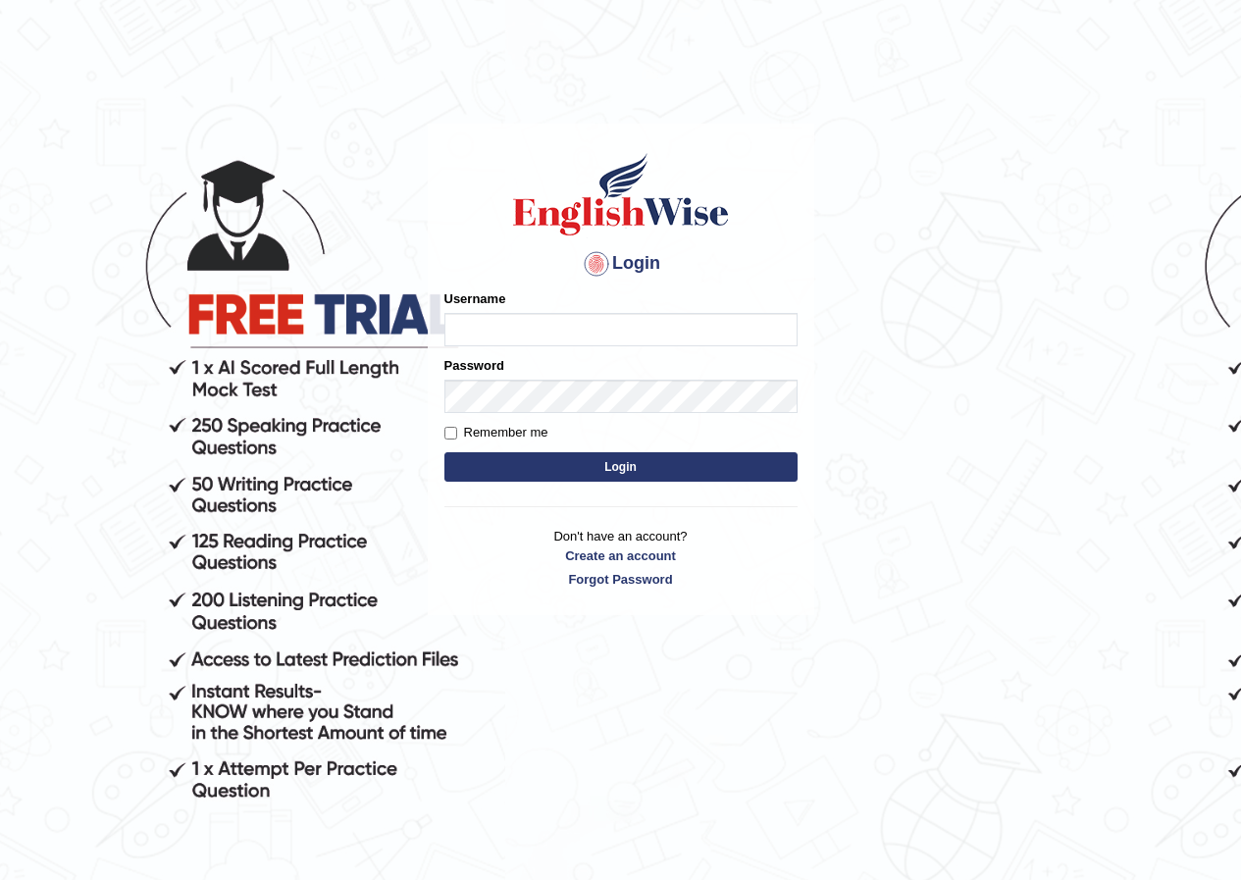 Image resolution: width=1241 pixels, height=880 pixels. Describe the element at coordinates (450, 433) in the screenshot. I see `input: Remember me` at that location.